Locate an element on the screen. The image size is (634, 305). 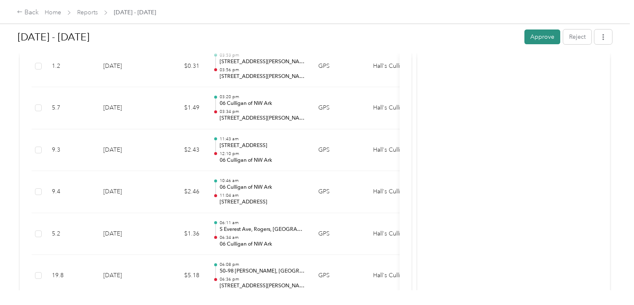
button: Reject is located at coordinates (577, 37).